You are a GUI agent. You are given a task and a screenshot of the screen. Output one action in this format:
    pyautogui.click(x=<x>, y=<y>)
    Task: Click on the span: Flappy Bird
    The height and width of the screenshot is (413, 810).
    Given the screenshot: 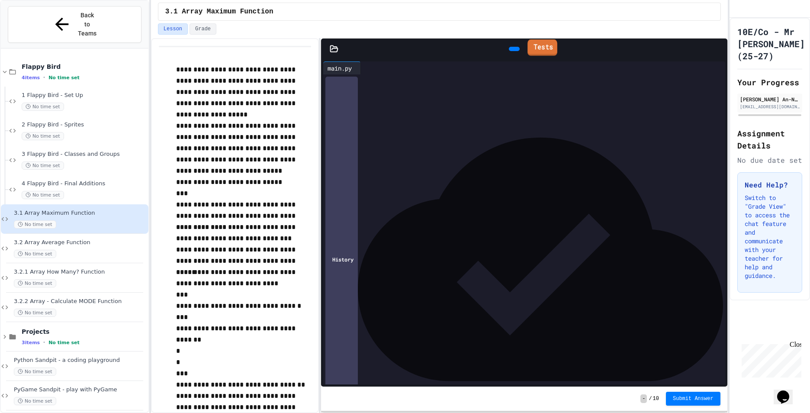 What is the action you would take?
    pyautogui.click(x=84, y=67)
    